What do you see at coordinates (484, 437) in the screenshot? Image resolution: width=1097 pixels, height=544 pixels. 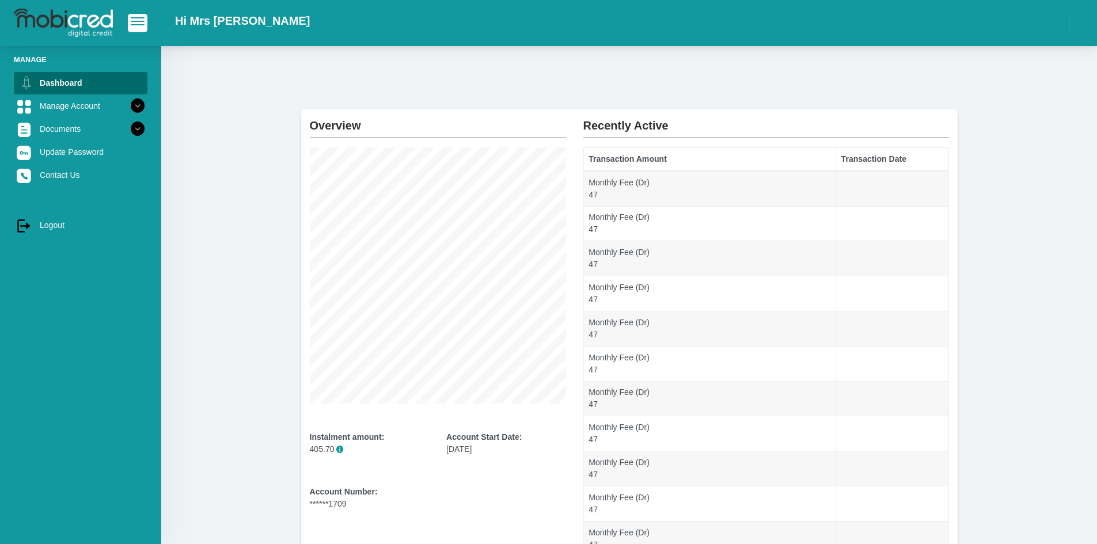 I see `b: Account Start Date:` at bounding box center [484, 437].